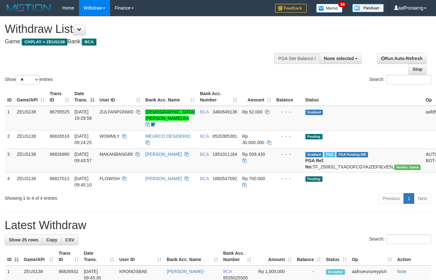 This screenshot has width=436, height=280. What do you see at coordinates (342, 4) in the screenshot?
I see `span: 34` at bounding box center [342, 4].